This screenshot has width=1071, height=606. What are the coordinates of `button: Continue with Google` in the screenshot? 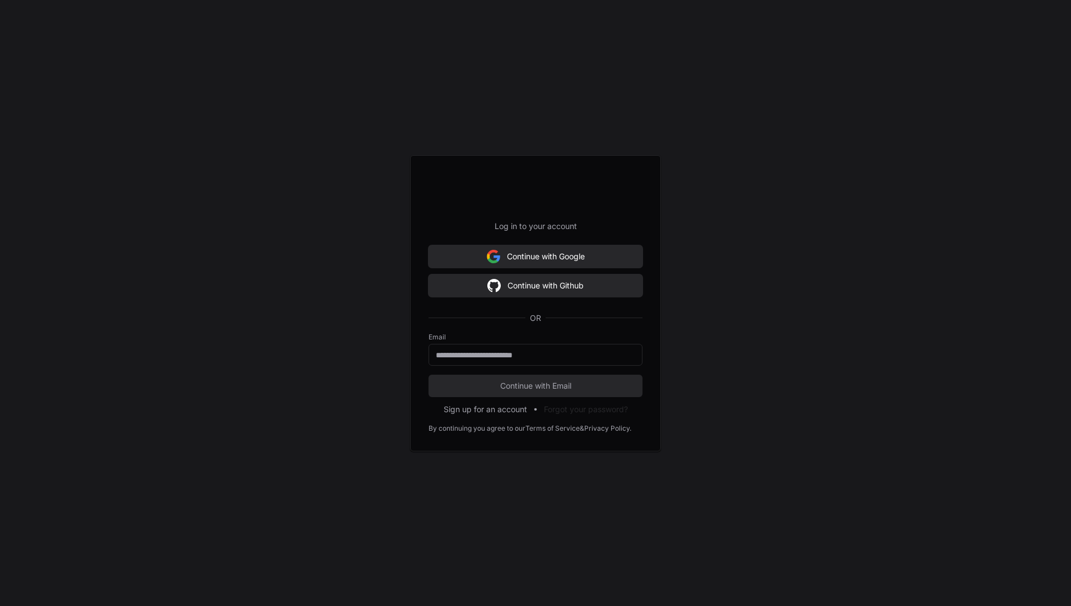 It's located at (536, 257).